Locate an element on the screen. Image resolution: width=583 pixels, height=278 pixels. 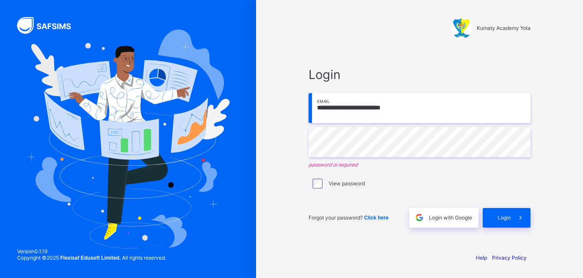
a: Click here is located at coordinates (376, 217).